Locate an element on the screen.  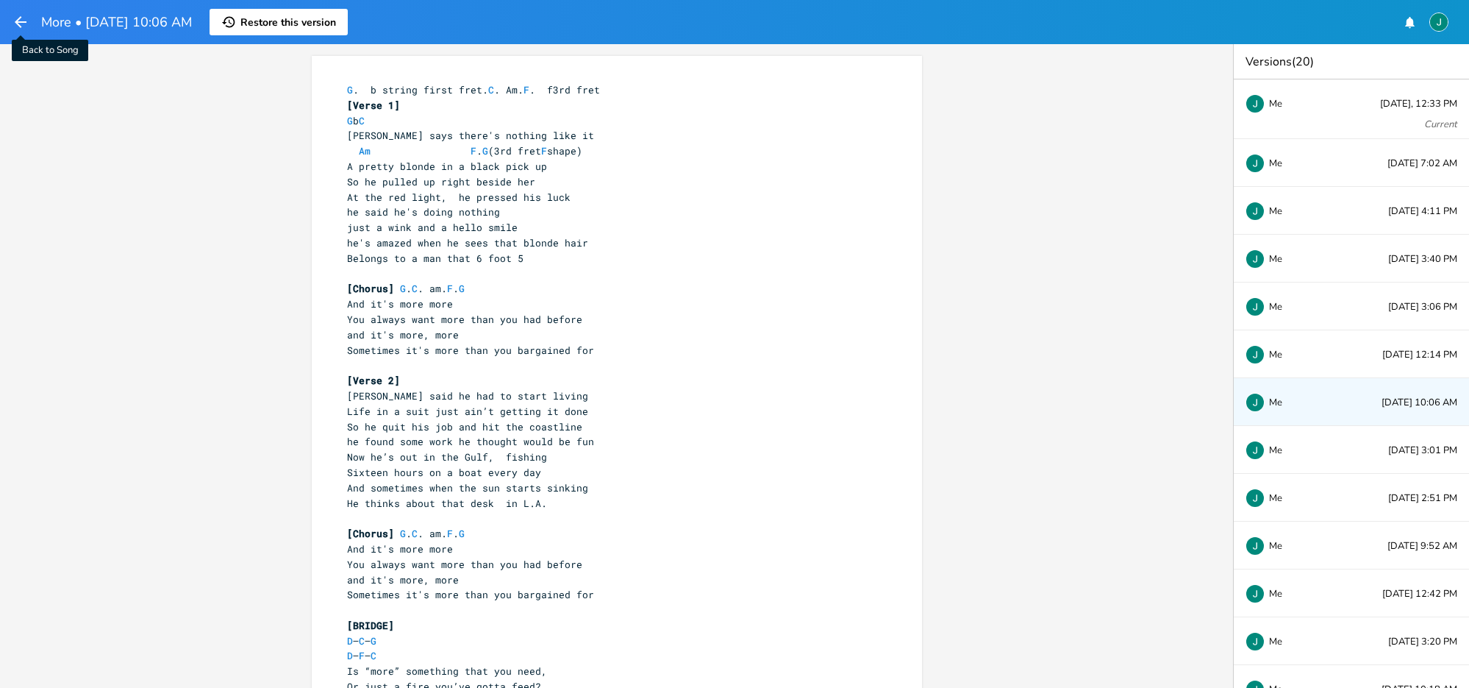
div: Versions (20) is located at coordinates (1352, 62).